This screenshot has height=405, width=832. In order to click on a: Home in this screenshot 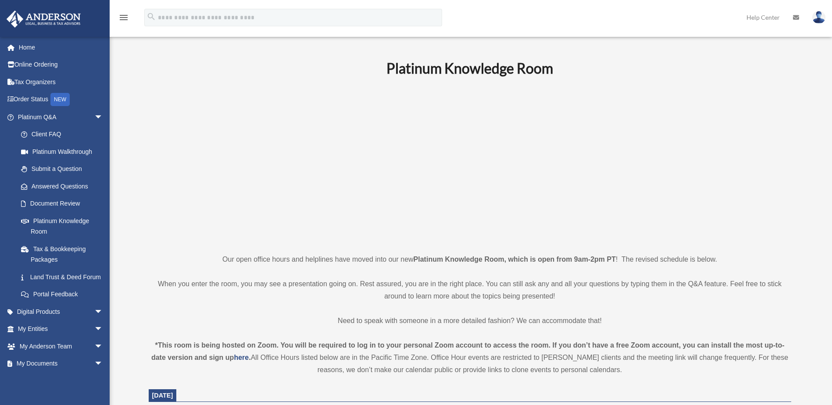, I will do `click(61, 47)`.